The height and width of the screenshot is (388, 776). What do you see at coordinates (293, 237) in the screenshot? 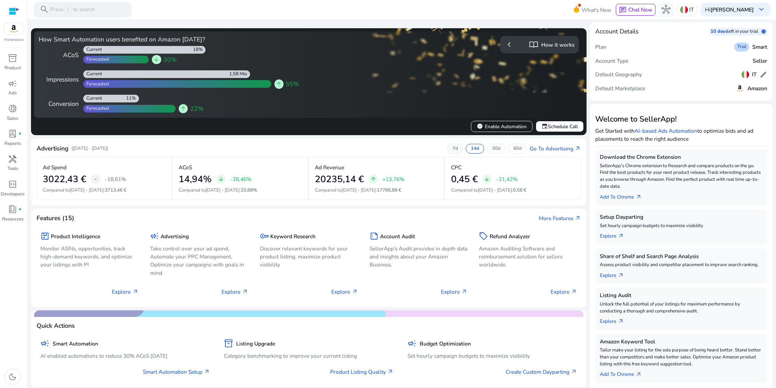
I see `h5: Keyword Research` at bounding box center [293, 237].